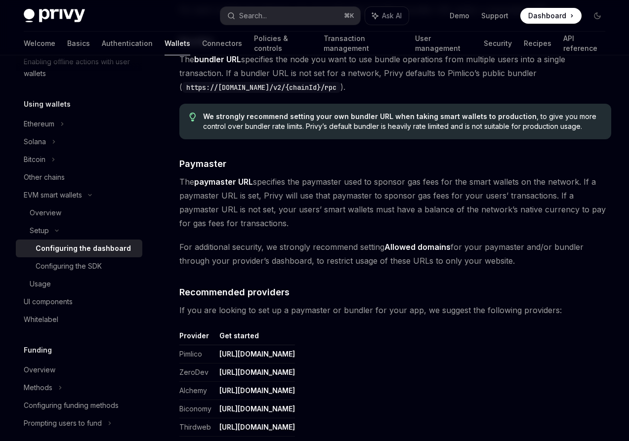 The height and width of the screenshot is (441, 629). What do you see at coordinates (41, 320) in the screenshot?
I see `div: Whitelabel` at bounding box center [41, 320].